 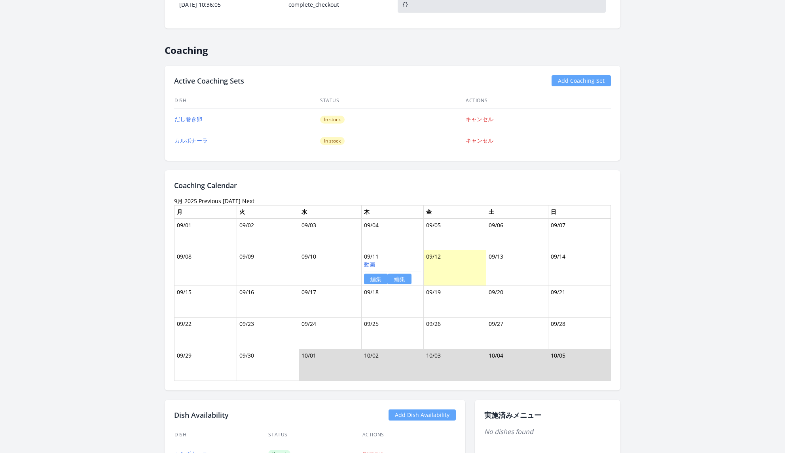 I want to click on td: 09/17, so click(x=331, y=302).